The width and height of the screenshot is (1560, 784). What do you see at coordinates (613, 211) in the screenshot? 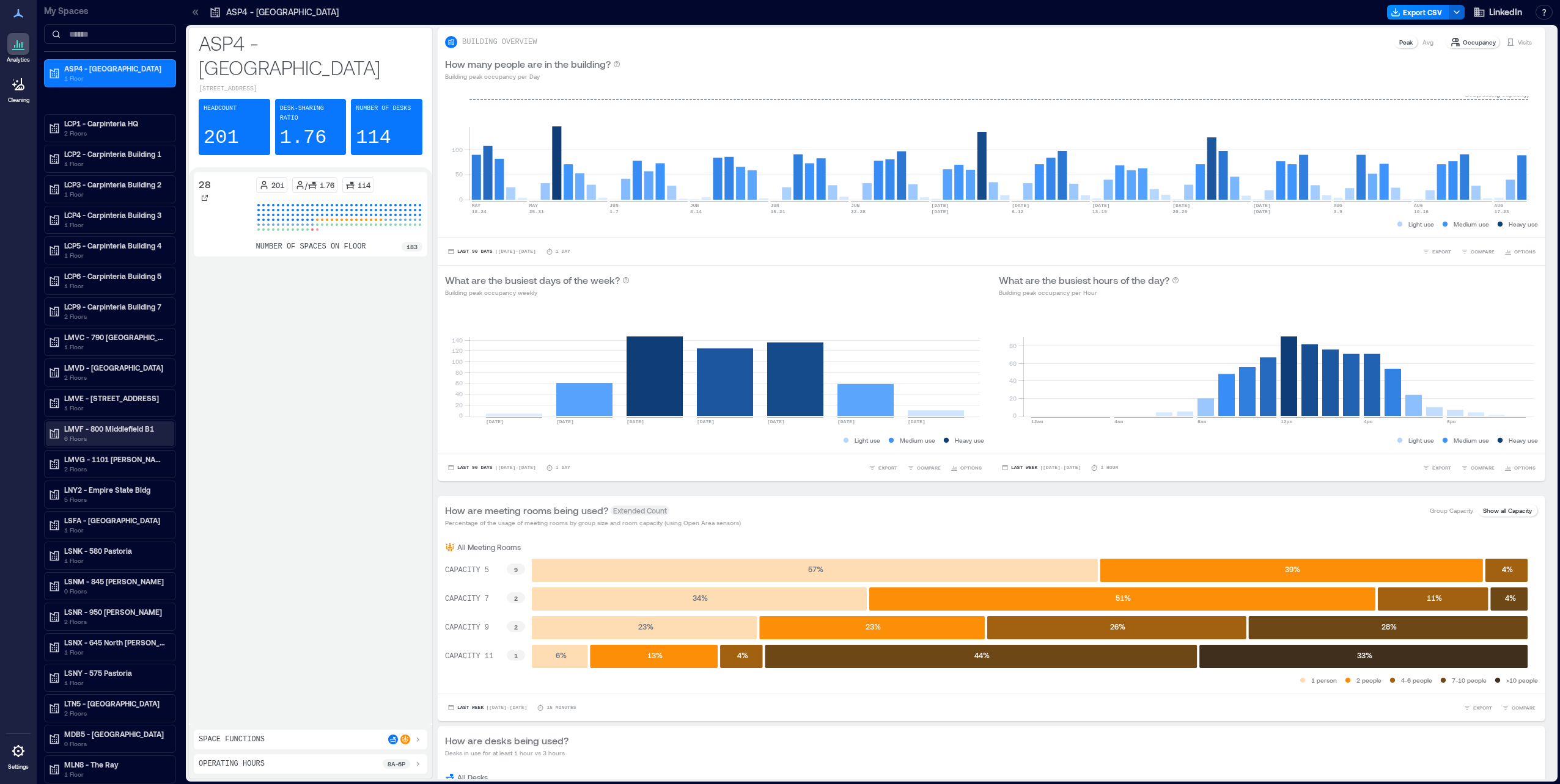
I see `text: 1-7` at bounding box center [613, 211].